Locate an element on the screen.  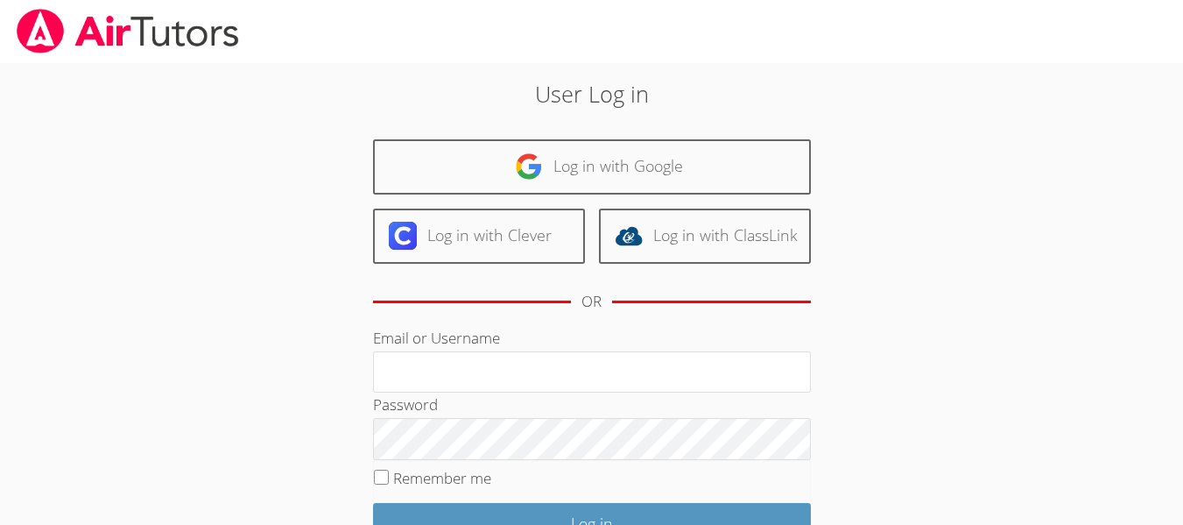
label: Password is located at coordinates (405, 404).